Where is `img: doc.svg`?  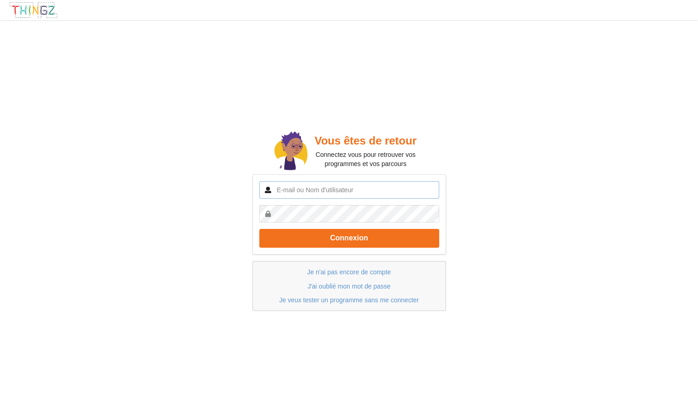
img: doc.svg is located at coordinates (291, 152).